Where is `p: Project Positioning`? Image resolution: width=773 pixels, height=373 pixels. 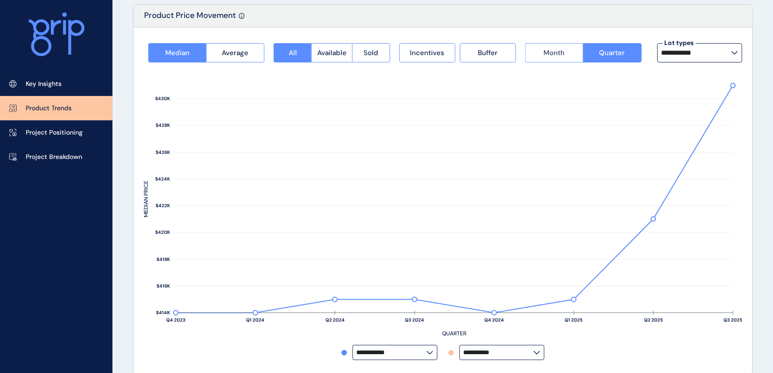 p: Project Positioning is located at coordinates (54, 133).